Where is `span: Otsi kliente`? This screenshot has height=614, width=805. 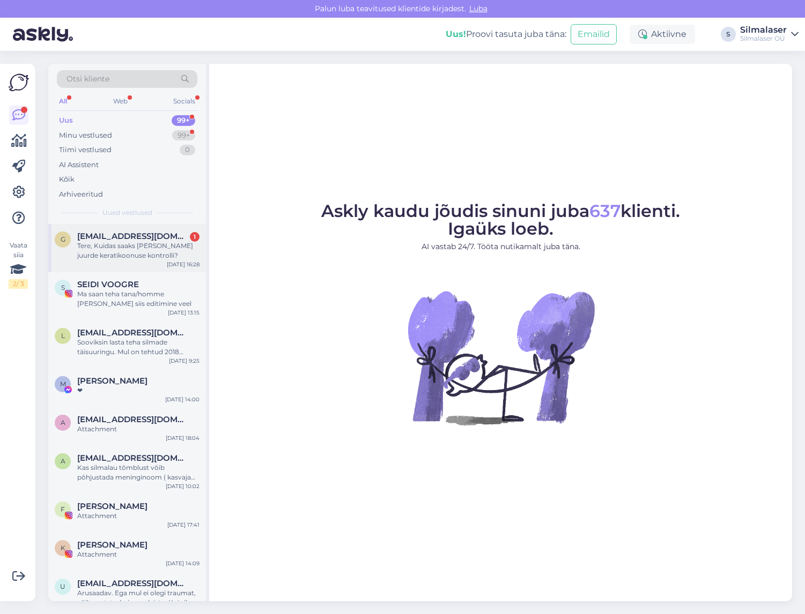 span: Otsi kliente is located at coordinates (88, 79).